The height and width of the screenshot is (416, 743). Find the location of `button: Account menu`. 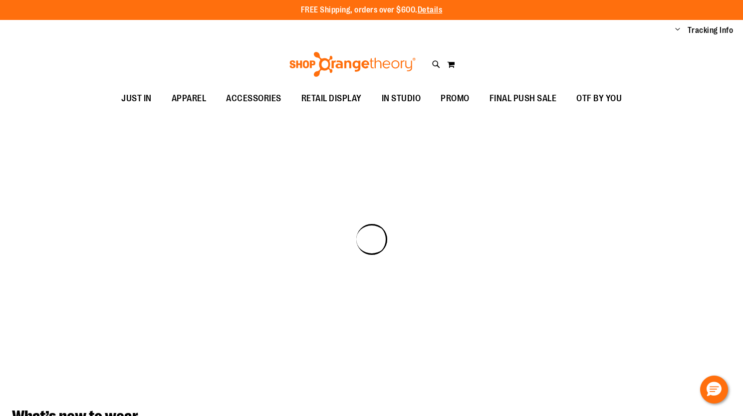

button: Account menu is located at coordinates (678, 30).